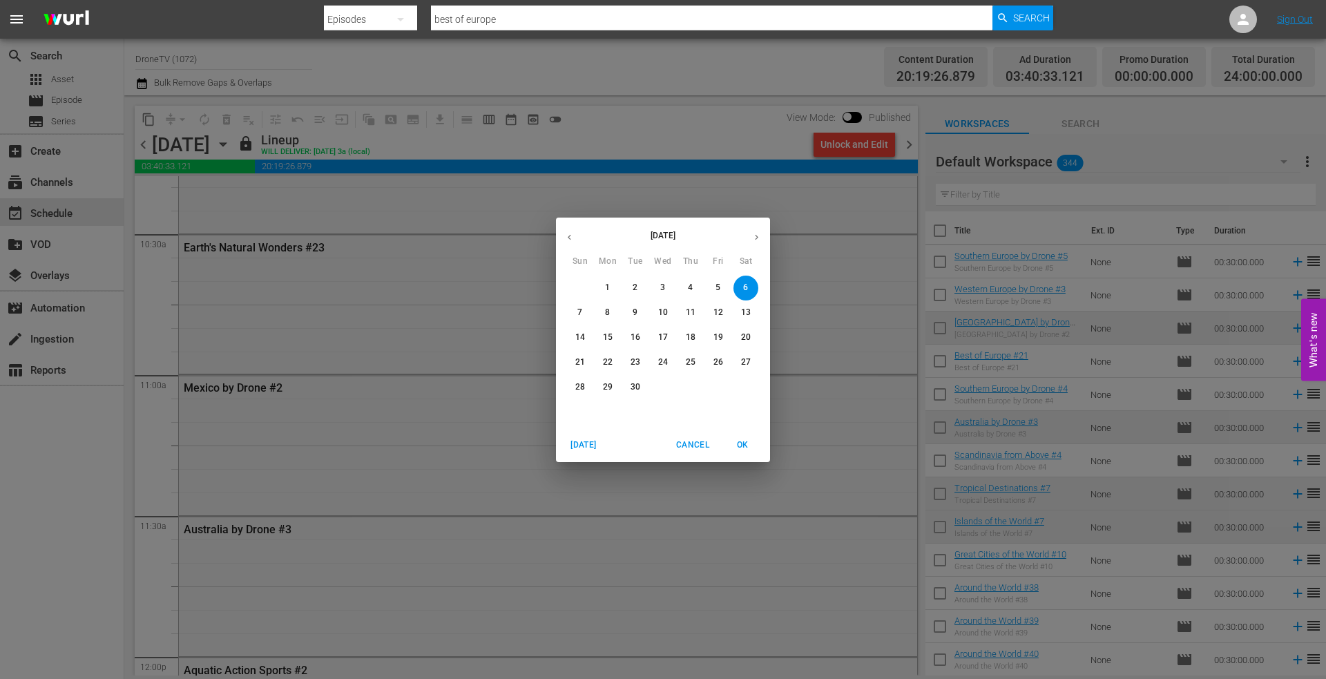 This screenshot has width=1326, height=679. Describe the element at coordinates (663, 288) in the screenshot. I see `button: 3` at that location.